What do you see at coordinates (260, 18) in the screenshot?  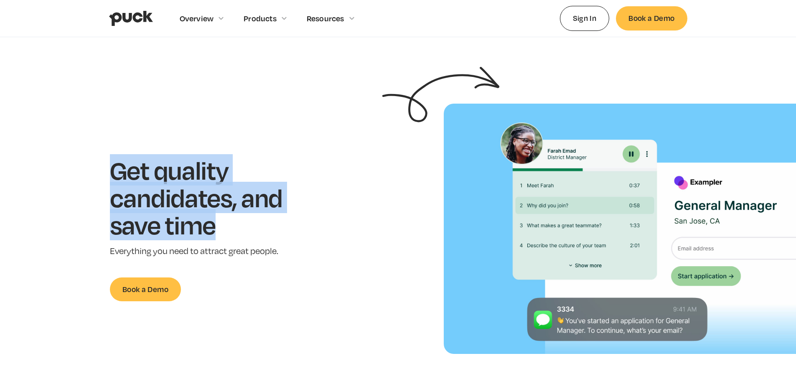 I see `div: Products` at bounding box center [260, 18].